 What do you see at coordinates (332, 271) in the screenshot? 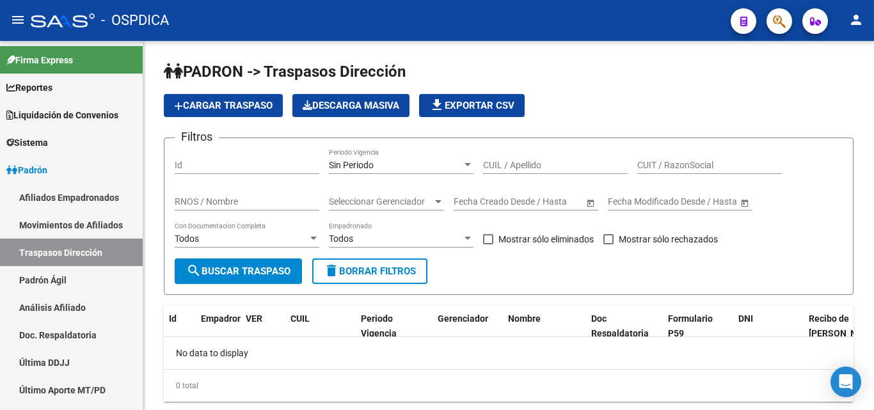
I see `mat-icon: delete` at bounding box center [332, 271].